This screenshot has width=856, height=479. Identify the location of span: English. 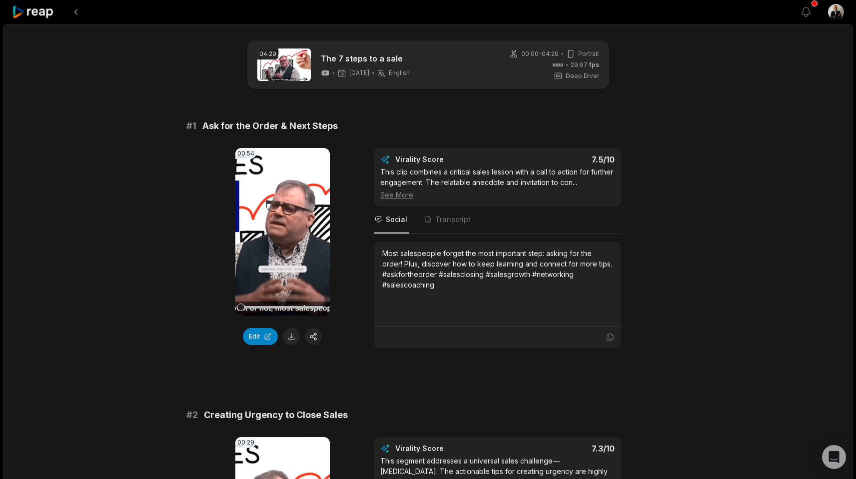
(399, 73).